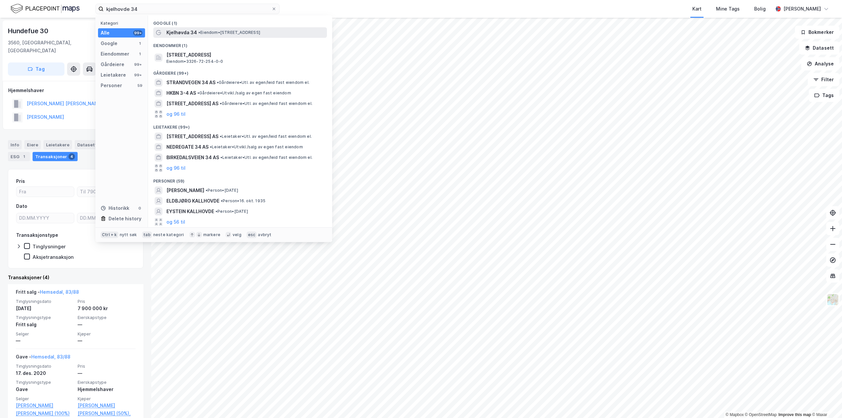  What do you see at coordinates (237, 235) in the screenshot?
I see `div: velg` at bounding box center [237, 235].